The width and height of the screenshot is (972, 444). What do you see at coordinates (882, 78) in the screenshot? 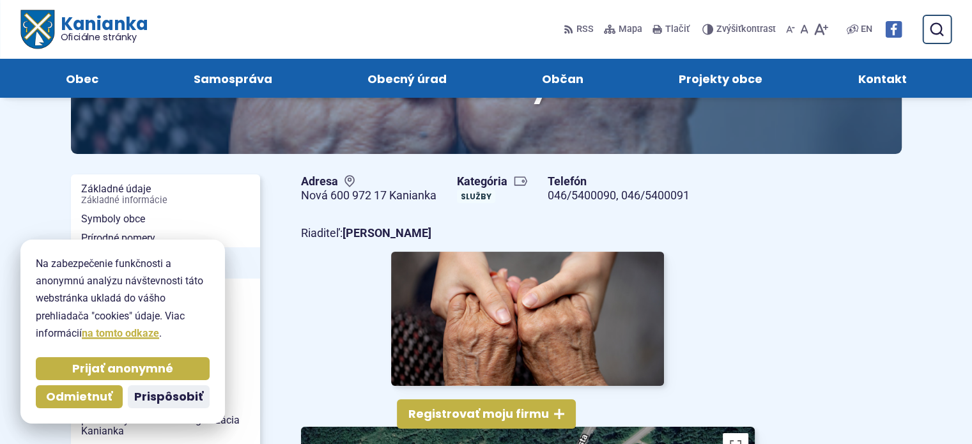
I see `span: Kontakt` at bounding box center [882, 78].